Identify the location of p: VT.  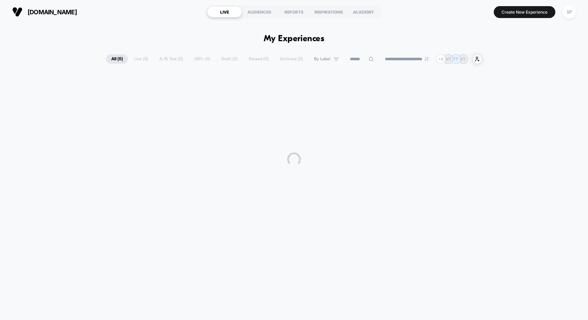
(463, 59).